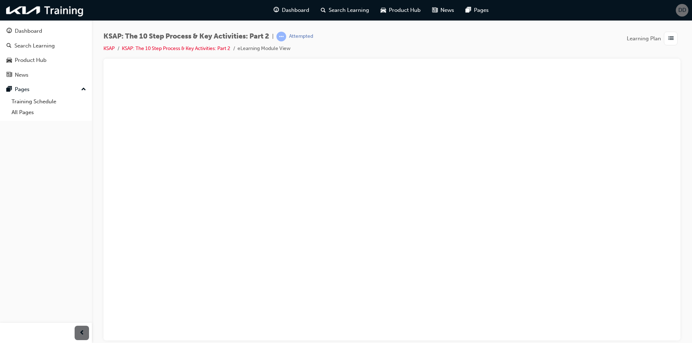  Describe the element at coordinates (681, 10) in the screenshot. I see `button: DD` at that location.